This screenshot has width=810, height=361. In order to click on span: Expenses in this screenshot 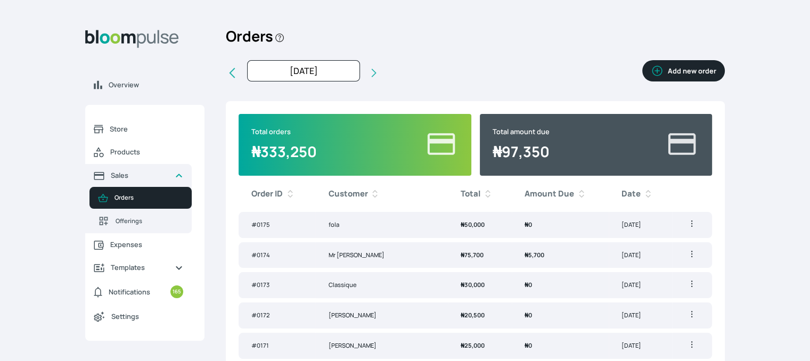, I will do `click(146, 244)`.